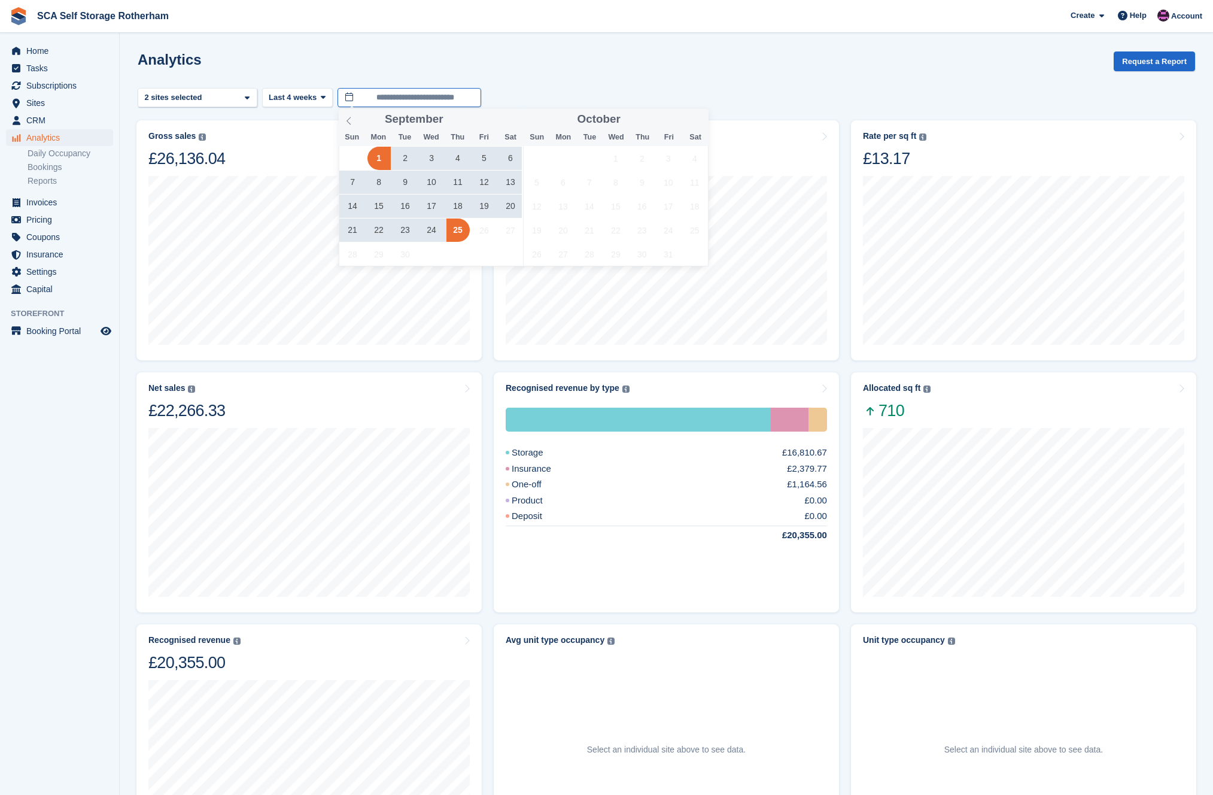 This screenshot has height=795, width=1213. I want to click on div: Gross sales, so click(172, 136).